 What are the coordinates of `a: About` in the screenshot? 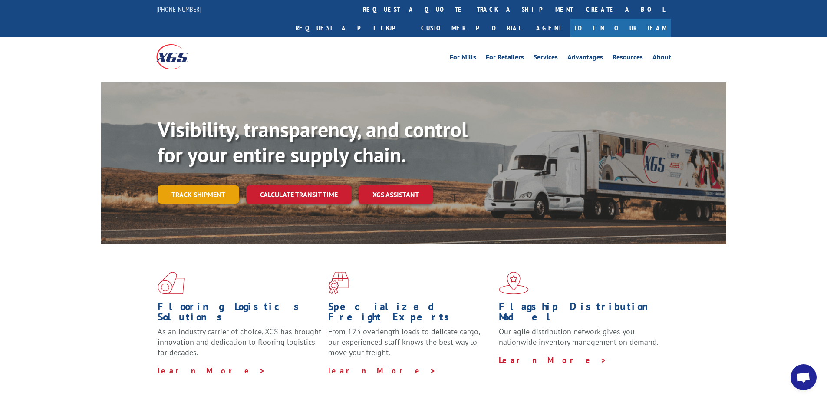 It's located at (662, 59).